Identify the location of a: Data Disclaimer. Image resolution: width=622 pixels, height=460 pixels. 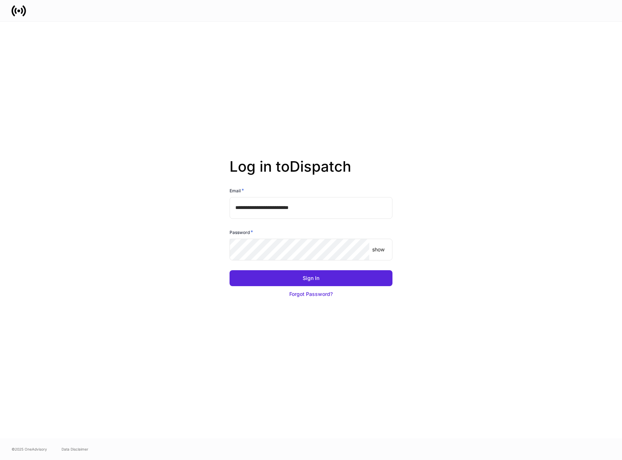
(75, 449).